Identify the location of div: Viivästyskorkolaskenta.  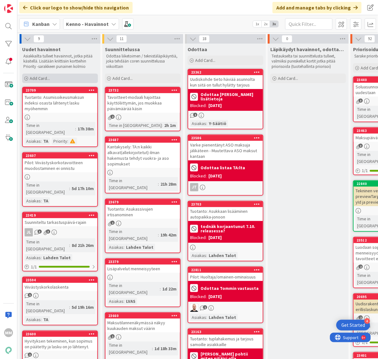
(60, 287).